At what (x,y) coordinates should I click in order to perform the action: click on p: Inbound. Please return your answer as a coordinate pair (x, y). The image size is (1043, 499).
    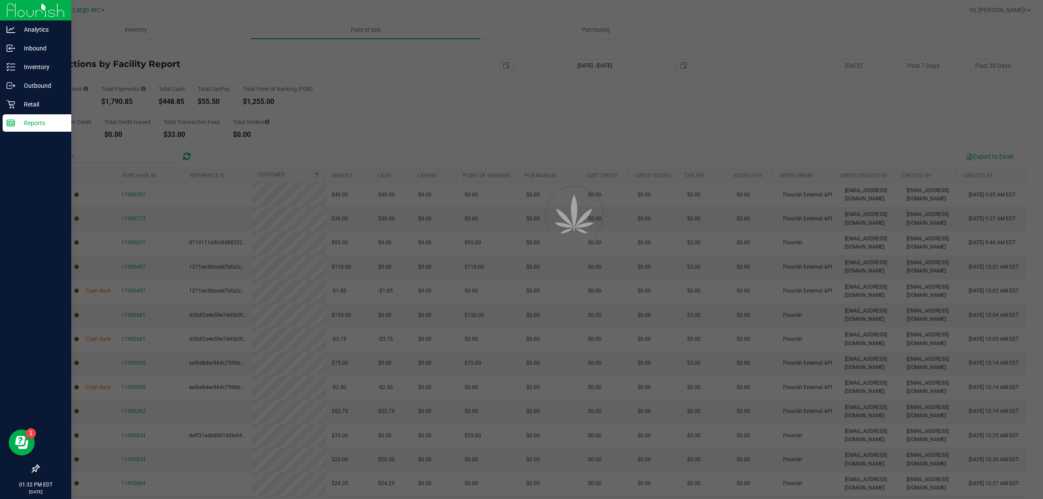
    Looking at the image, I should click on (41, 48).